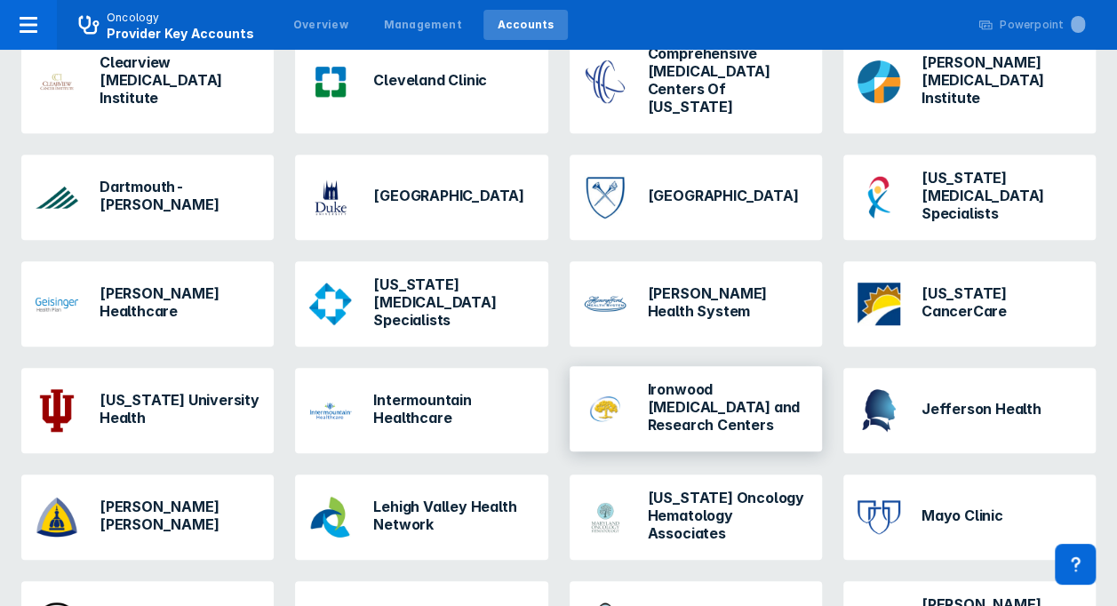 The image size is (1117, 606). Describe the element at coordinates (421, 411) in the screenshot. I see `a: Intermountain Healthcare` at that location.